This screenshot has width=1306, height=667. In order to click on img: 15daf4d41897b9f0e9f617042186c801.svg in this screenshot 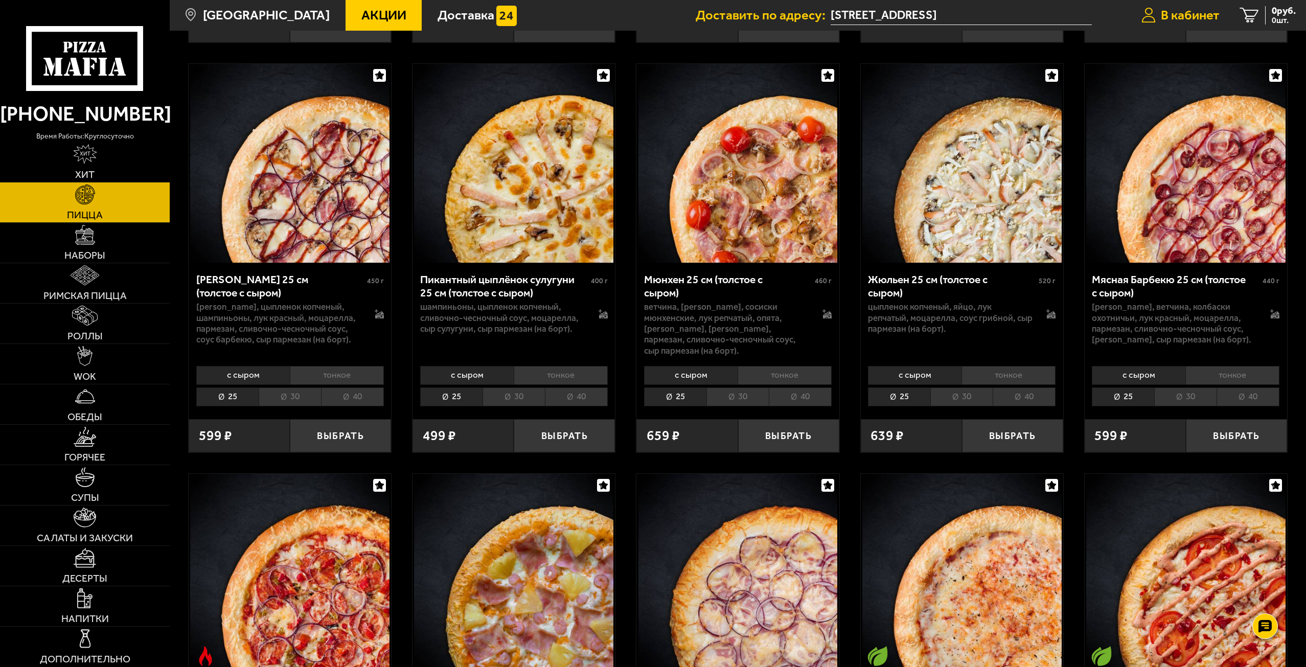, I will do `click(507, 16)`.